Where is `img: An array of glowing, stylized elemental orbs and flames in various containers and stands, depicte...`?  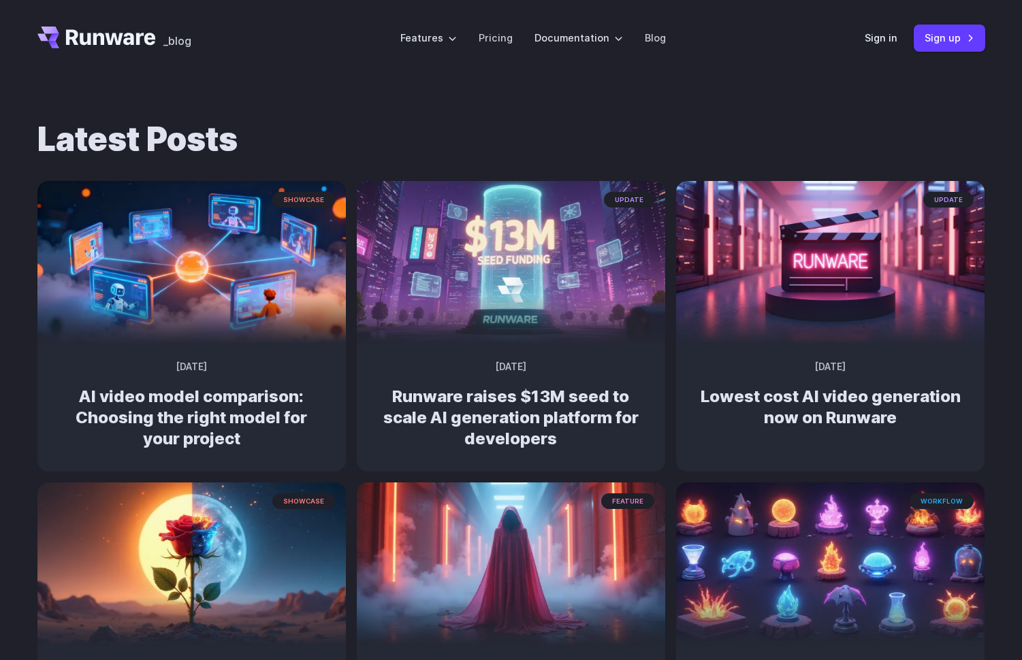 img: An array of glowing, stylized elemental orbs and flames in various containers and stands, depicte... is located at coordinates (830, 564).